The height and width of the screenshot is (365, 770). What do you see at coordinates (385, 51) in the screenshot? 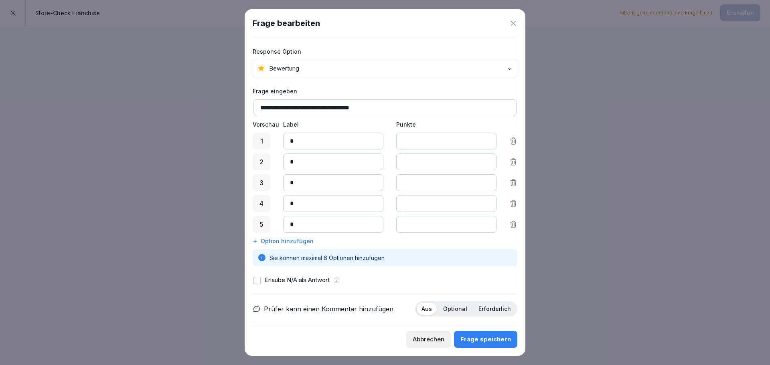
I see `label: Response Option` at bounding box center [385, 51].